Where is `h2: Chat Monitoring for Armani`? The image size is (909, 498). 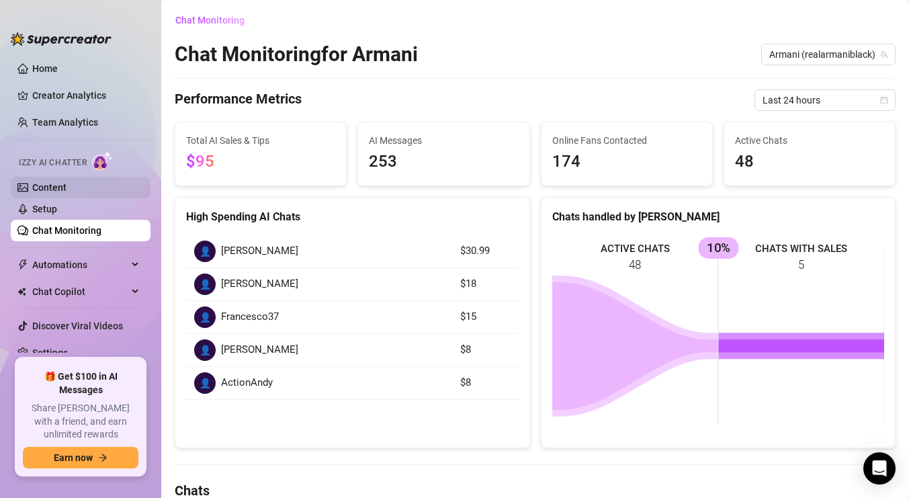
h2: Chat Monitoring for Armani is located at coordinates (296, 54).